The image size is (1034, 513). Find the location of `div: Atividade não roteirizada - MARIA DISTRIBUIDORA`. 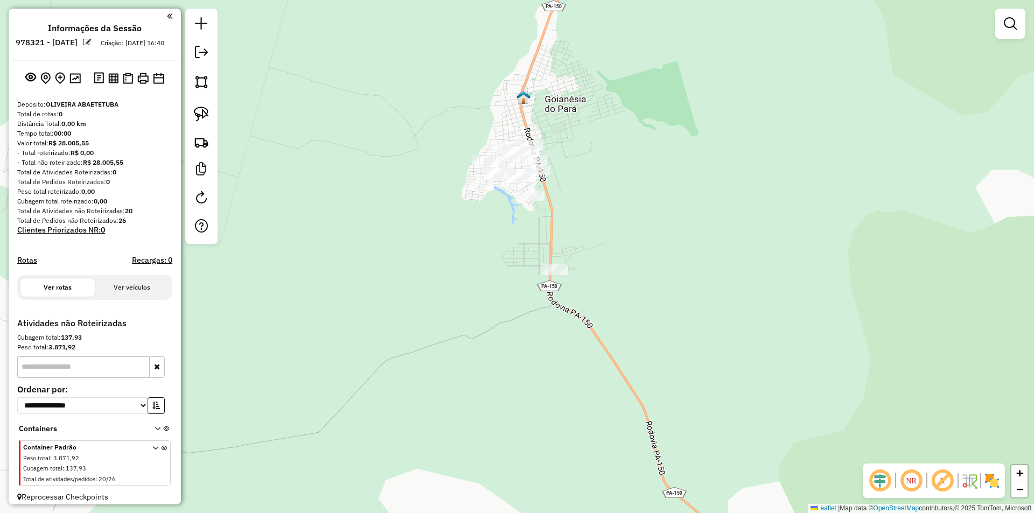

div: Atividade não roteirizada - MARIA DISTRIBUIDORA is located at coordinates (496, 171).